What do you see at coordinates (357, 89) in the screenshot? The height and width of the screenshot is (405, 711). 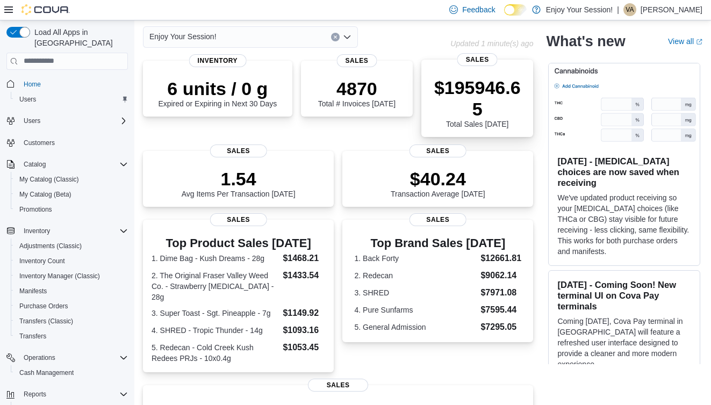 I see `p: 4870` at bounding box center [357, 89].